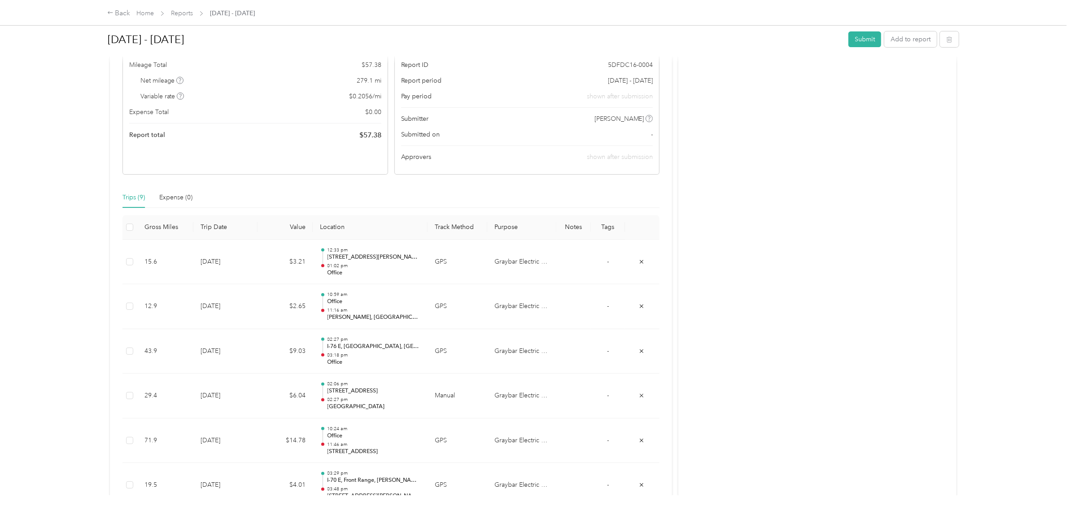 The image size is (1071, 511). Describe the element at coordinates (285, 396) in the screenshot. I see `td: $6.04` at that location.